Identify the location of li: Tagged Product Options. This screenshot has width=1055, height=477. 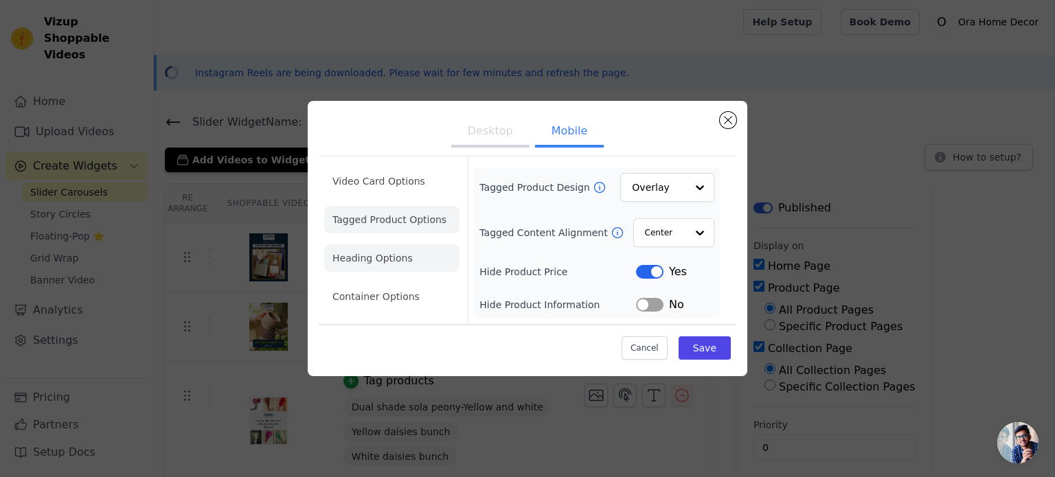
(391, 220).